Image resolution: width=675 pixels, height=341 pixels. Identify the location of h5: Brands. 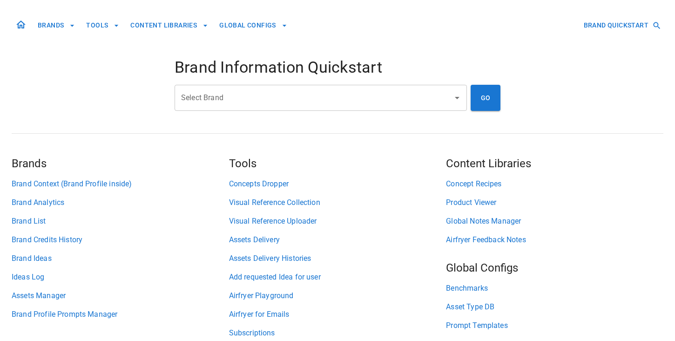
(120, 163).